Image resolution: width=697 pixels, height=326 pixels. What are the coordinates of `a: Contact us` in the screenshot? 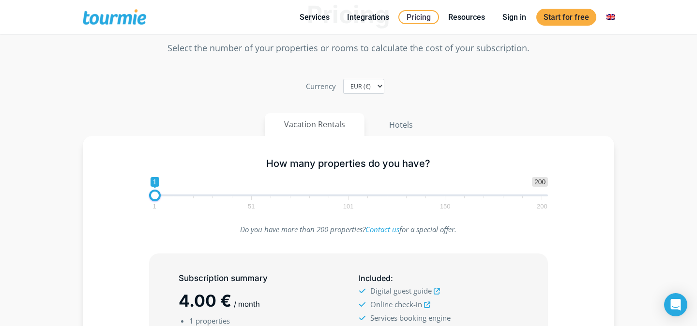 It's located at (382, 229).